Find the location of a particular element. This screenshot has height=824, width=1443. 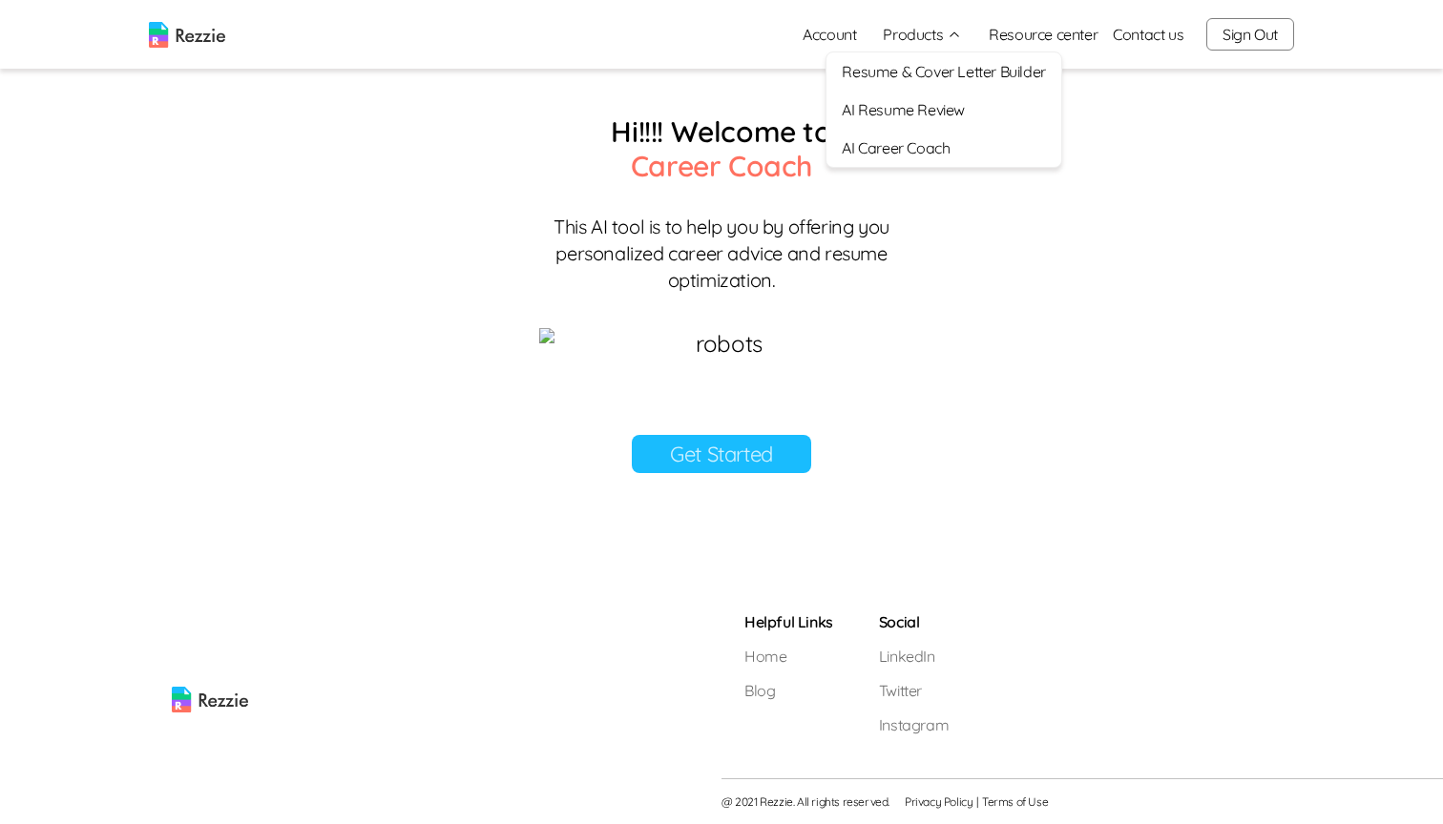

a: Blog is located at coordinates (788, 691).